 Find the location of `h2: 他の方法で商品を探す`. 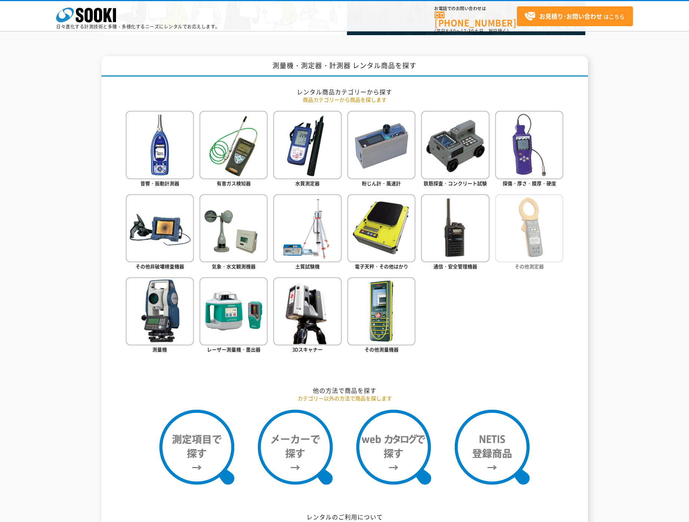

h2: 他の方法で商品を探す is located at coordinates (344, 390).